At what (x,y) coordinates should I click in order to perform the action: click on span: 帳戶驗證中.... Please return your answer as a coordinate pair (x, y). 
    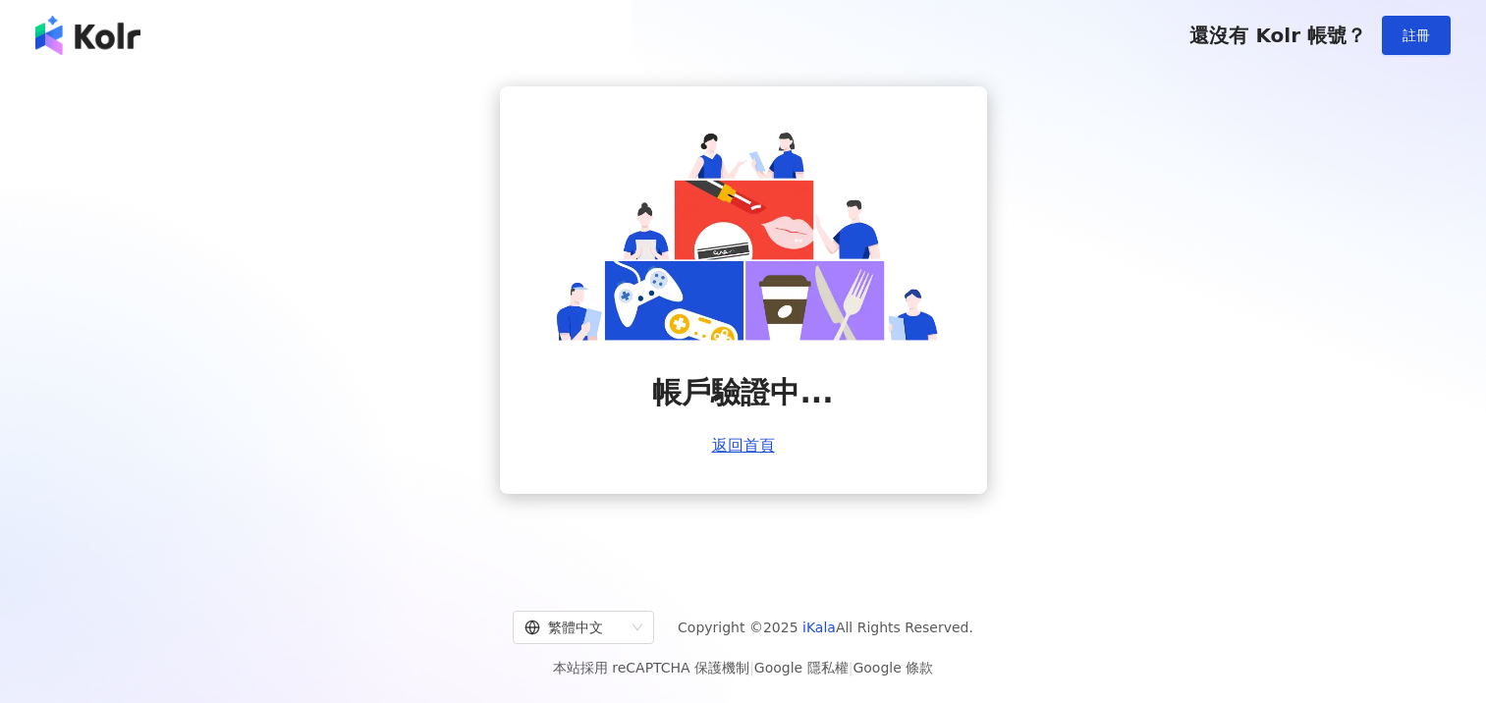
    Looking at the image, I should click on (742, 393).